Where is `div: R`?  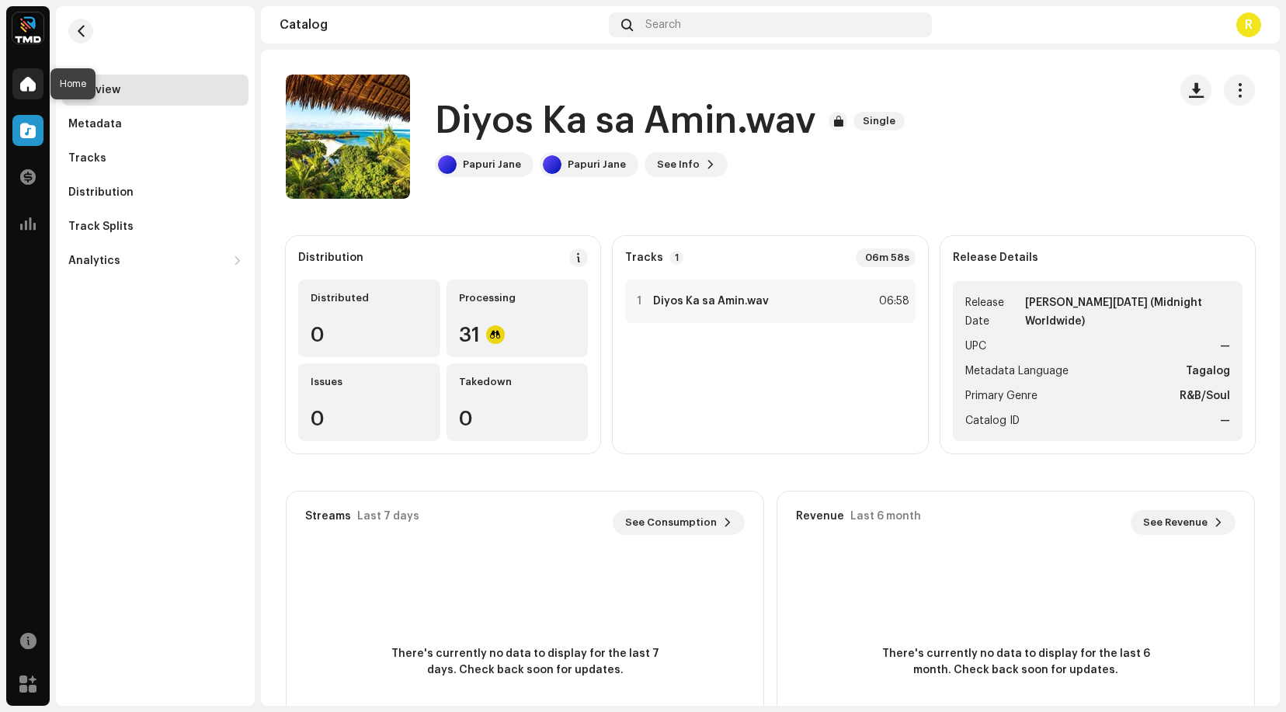 div: R is located at coordinates (1249, 25).